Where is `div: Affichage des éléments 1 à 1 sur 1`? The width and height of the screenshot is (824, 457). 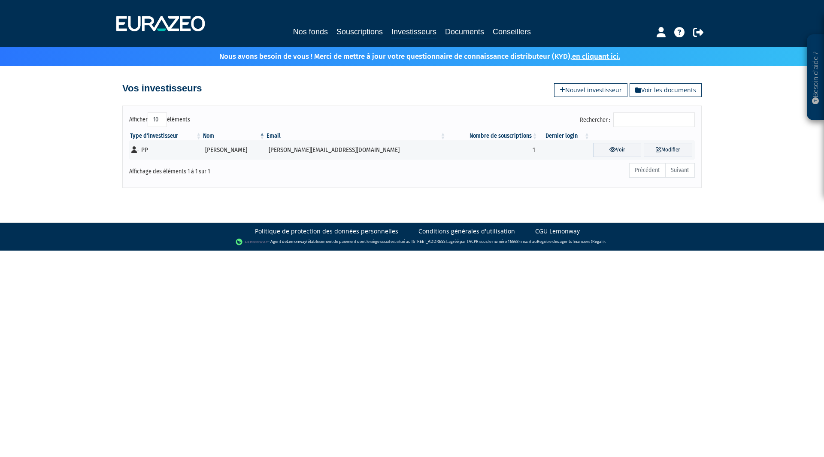 div: Affichage des éléments 1 à 1 sur 1 is located at coordinates (243, 169).